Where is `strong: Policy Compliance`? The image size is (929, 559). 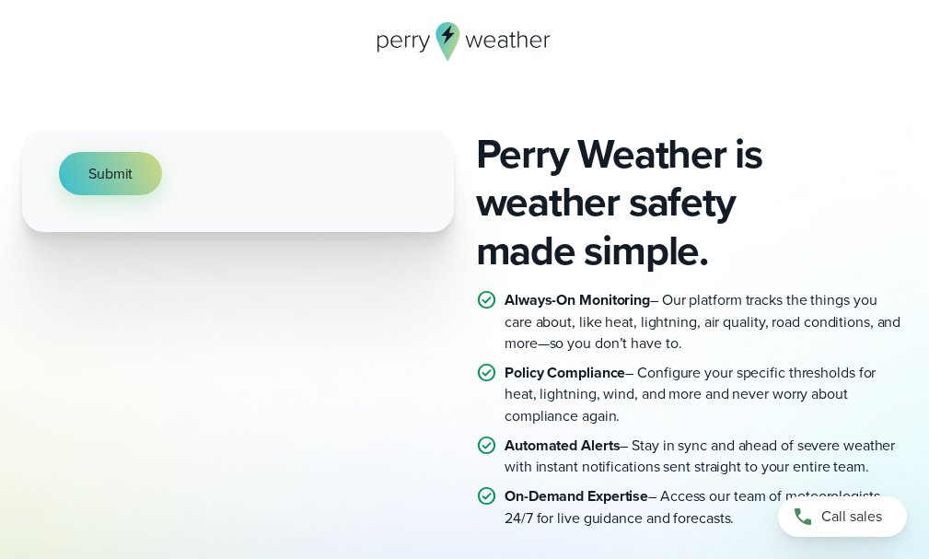 strong: Policy Compliance is located at coordinates (565, 372).